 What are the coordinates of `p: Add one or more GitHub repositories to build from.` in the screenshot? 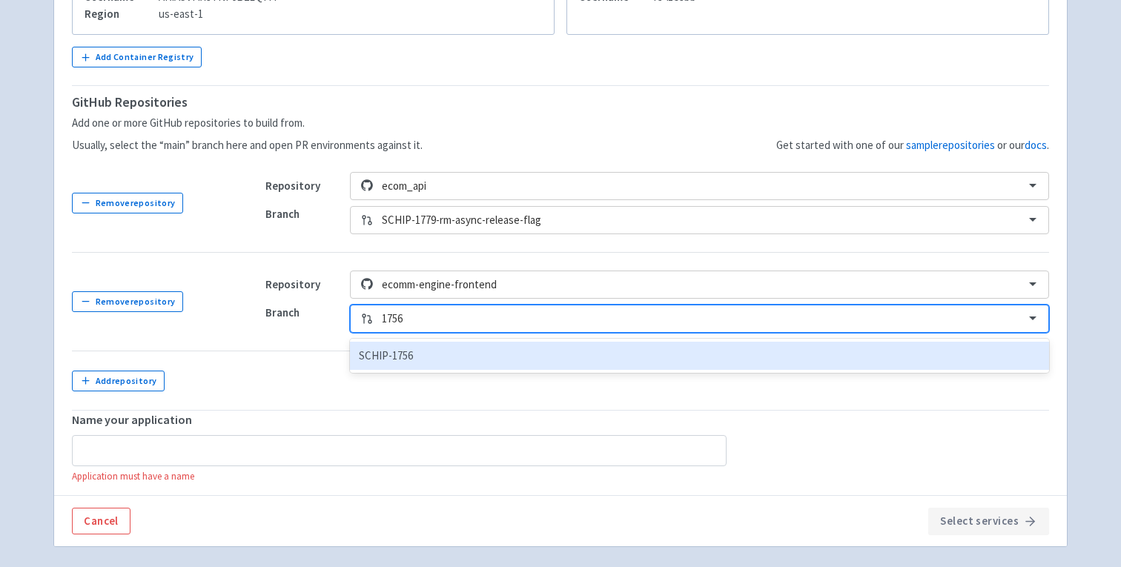 It's located at (247, 123).